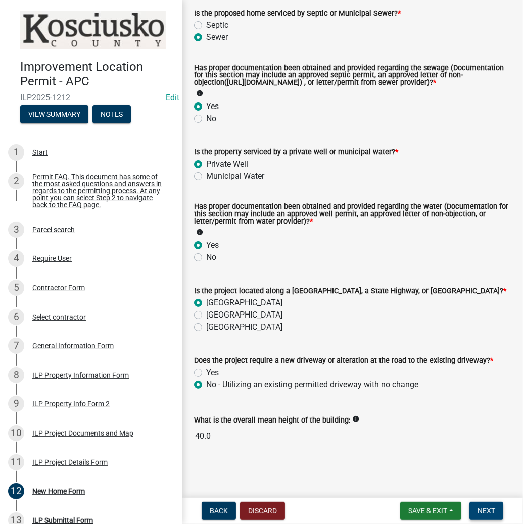 The image size is (523, 524). I want to click on label: Has proper documentation been obtained and provided regarding the water (Documentation for this s..., so click(352, 214).